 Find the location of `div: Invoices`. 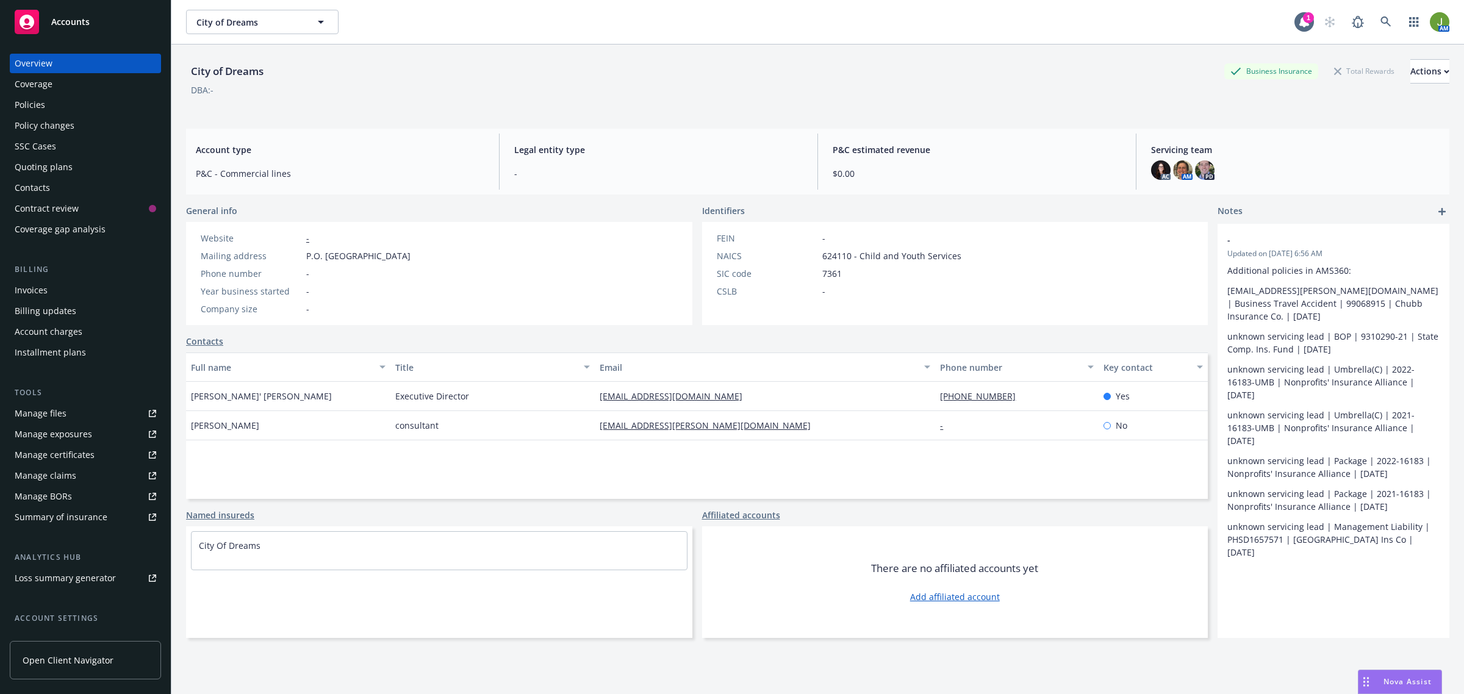

div: Invoices is located at coordinates (31, 290).